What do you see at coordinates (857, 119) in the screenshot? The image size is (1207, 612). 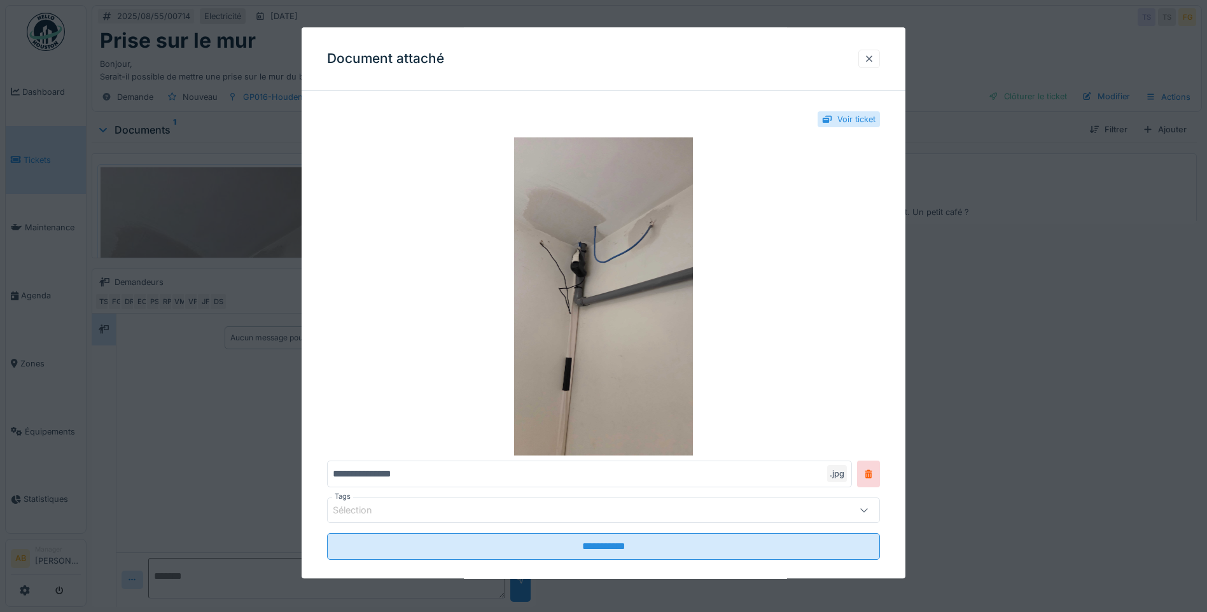 I see `div: Voir ticket` at bounding box center [857, 119].